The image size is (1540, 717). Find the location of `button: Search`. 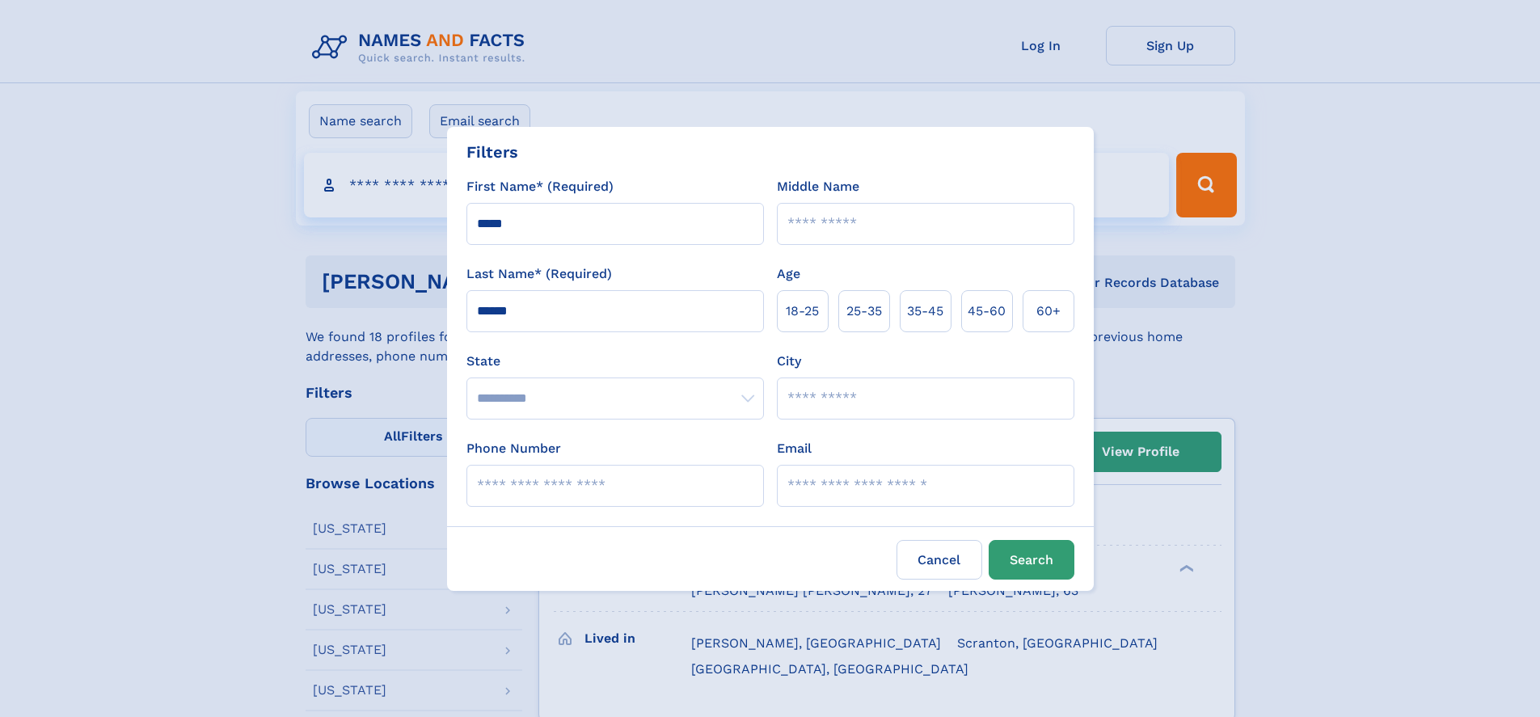

button: Search is located at coordinates (1031, 559).